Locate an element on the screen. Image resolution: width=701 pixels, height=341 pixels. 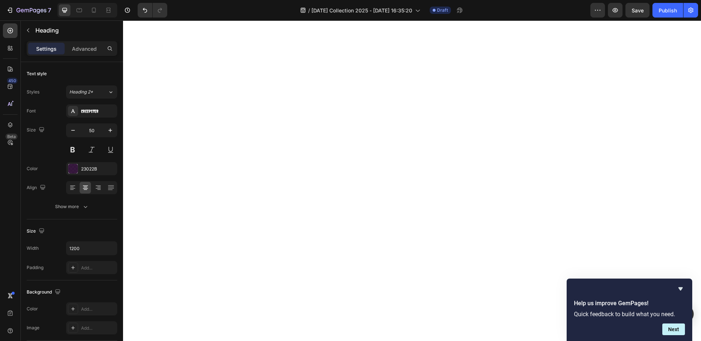
button: Show more is located at coordinates (72, 207).